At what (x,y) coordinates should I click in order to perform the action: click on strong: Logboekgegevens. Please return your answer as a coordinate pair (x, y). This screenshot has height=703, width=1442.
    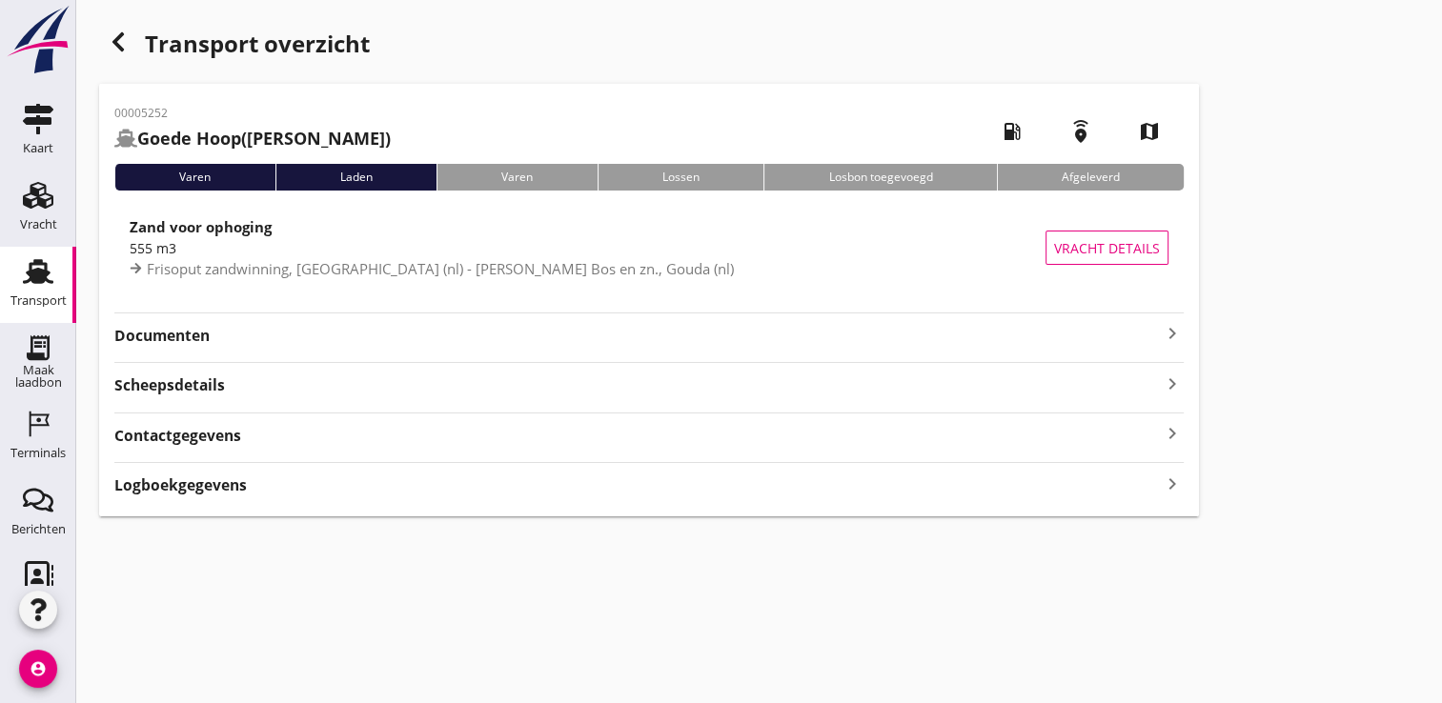
    Looking at the image, I should click on (180, 485).